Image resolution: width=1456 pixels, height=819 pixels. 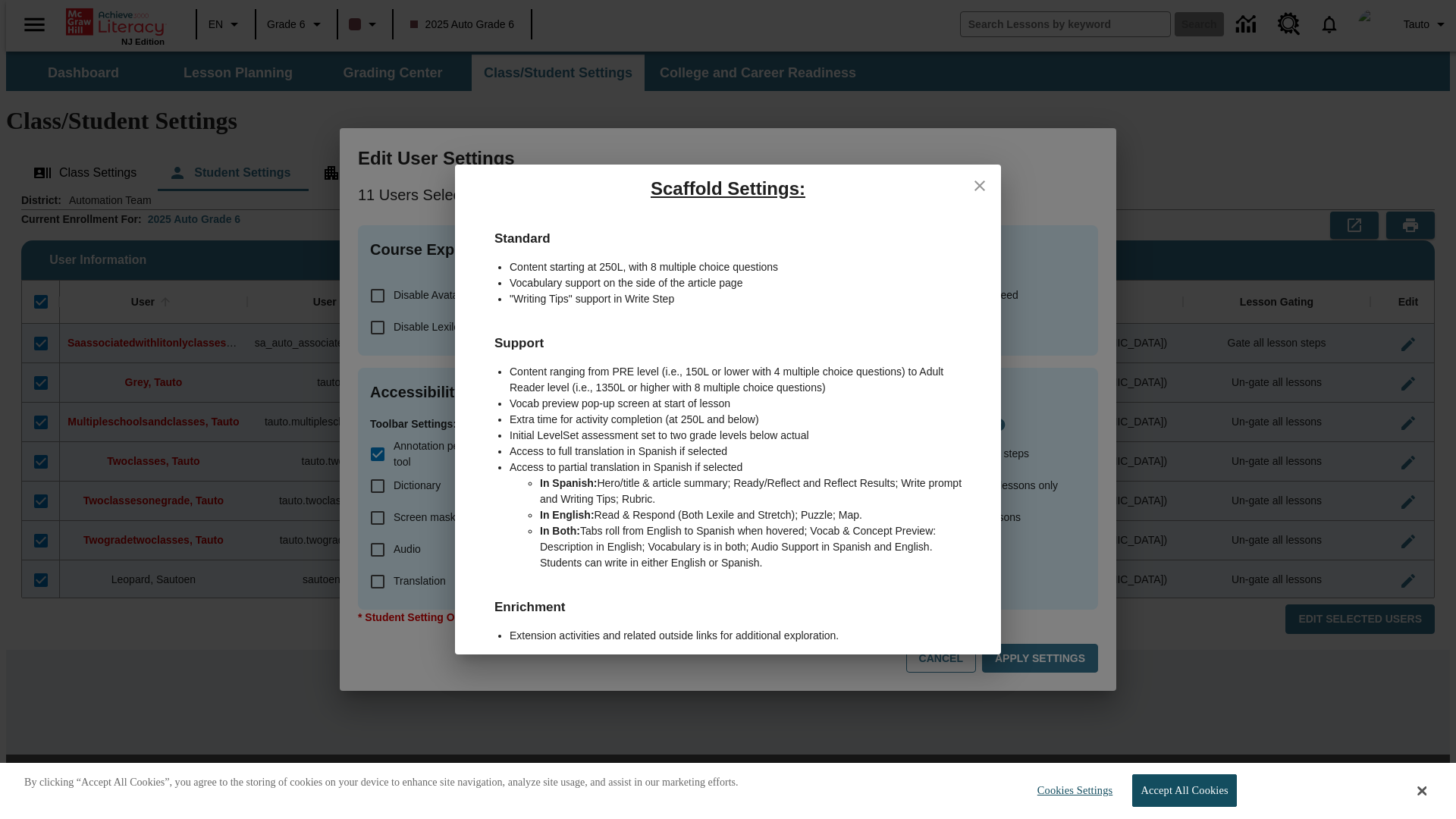 What do you see at coordinates (1421, 790) in the screenshot?
I see `button: Close` at bounding box center [1421, 790].